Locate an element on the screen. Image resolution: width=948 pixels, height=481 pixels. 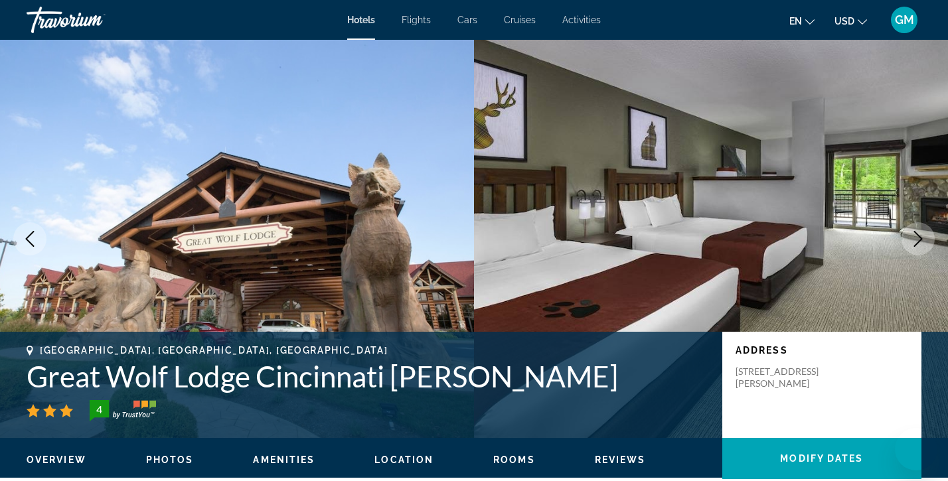
button: Photos is located at coordinates (170, 460).